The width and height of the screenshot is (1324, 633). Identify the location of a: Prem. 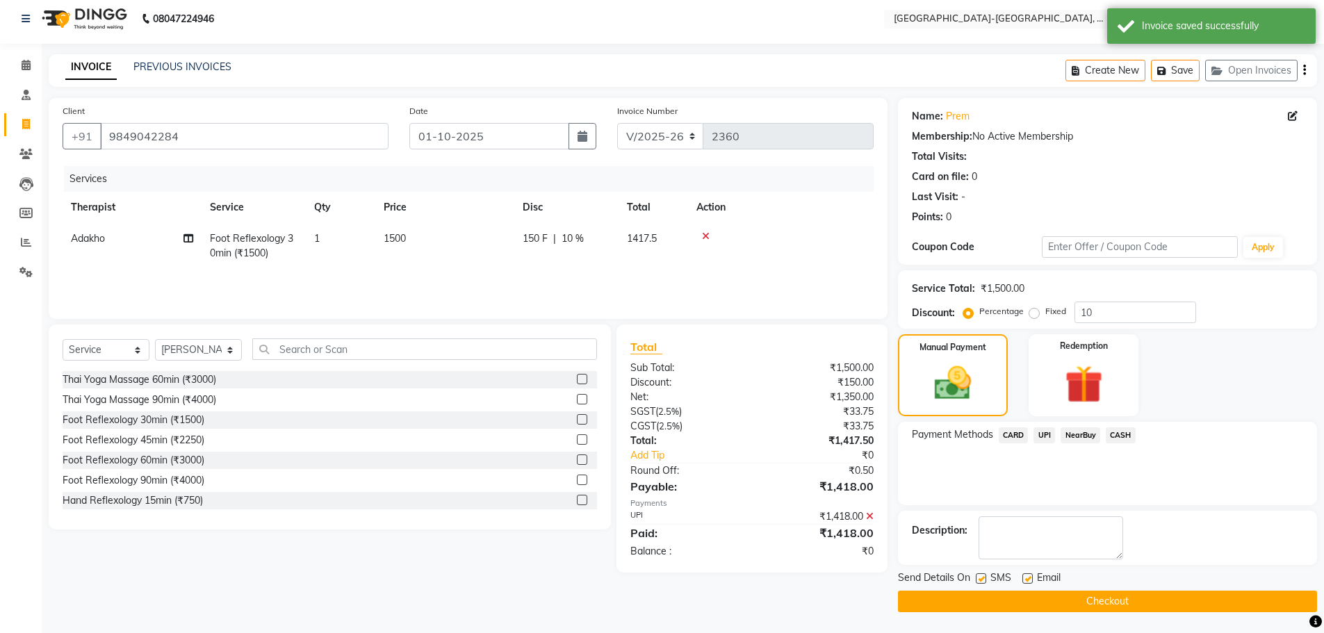
(958, 116).